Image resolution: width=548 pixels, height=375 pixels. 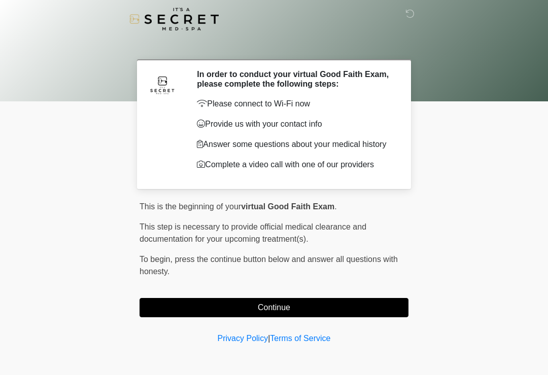 I want to click on strong: virtual Good Faith Exam, so click(x=288, y=206).